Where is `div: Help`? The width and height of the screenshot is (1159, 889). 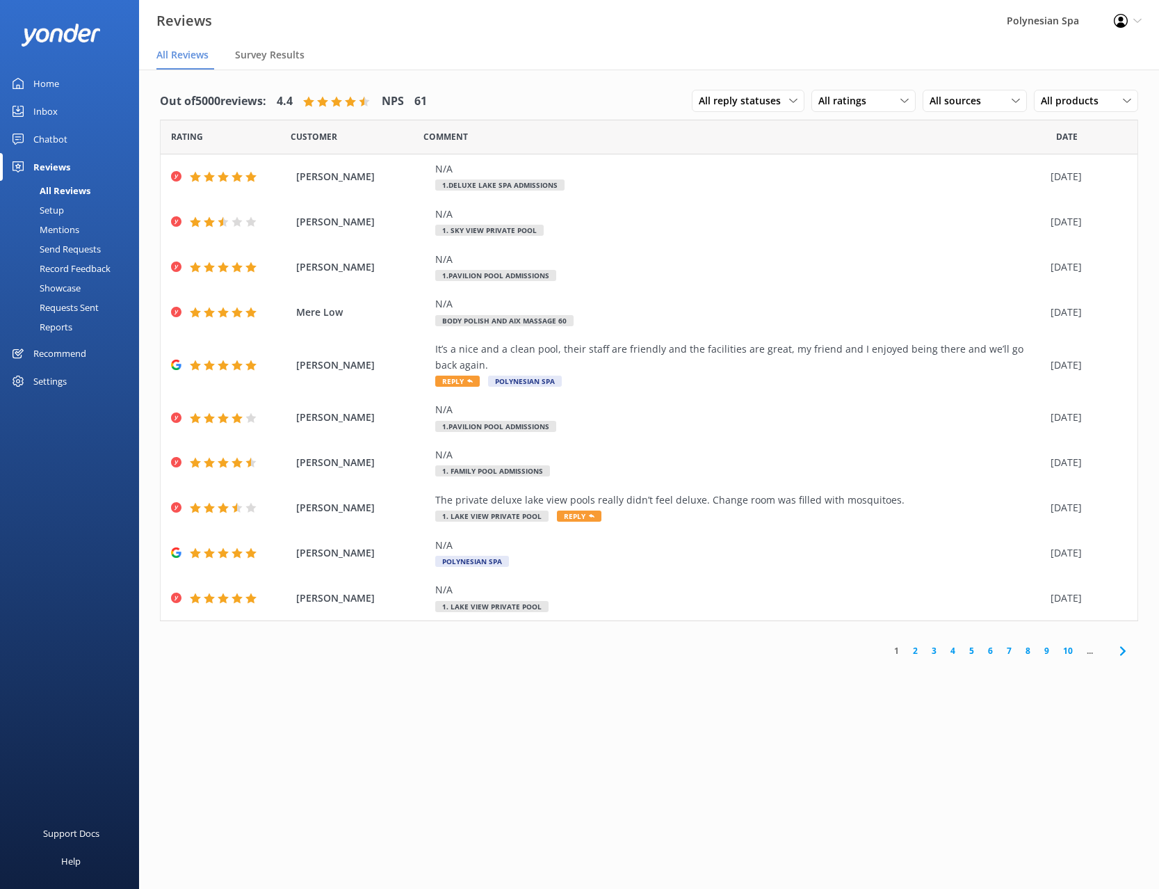 div: Help is located at coordinates (71, 861).